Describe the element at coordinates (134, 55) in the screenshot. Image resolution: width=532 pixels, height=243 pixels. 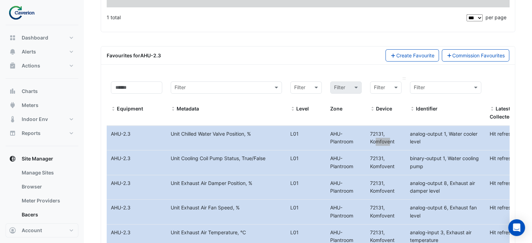
I see `div: Favourites` at that location.